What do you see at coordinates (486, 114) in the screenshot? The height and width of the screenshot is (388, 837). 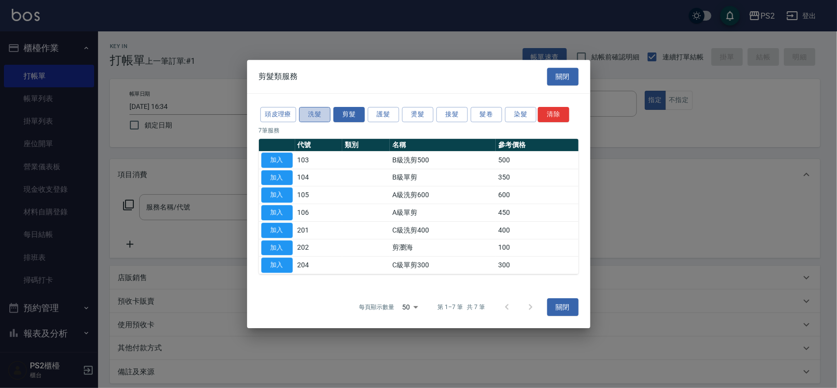 I see `button: 髮卷` at bounding box center [486, 114].